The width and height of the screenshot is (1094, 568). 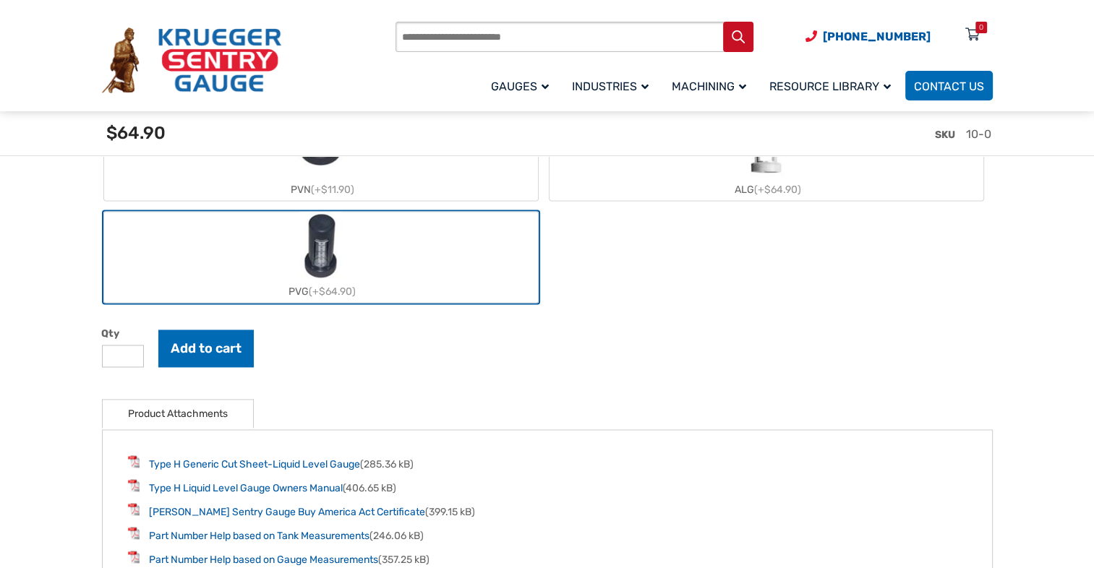 What do you see at coordinates (833, 85) in the screenshot?
I see `a: Resource Library` at bounding box center [833, 85].